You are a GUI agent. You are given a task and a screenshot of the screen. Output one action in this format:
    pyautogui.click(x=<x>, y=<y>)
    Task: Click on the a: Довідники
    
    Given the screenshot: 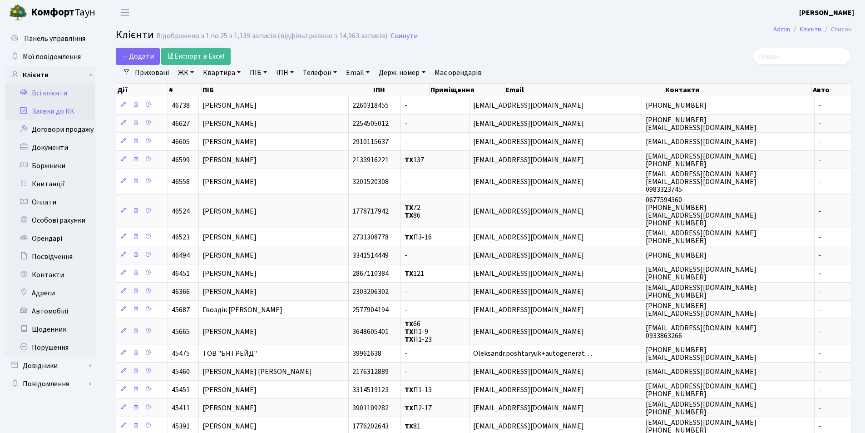 What is the action you would take?
    pyautogui.click(x=50, y=365)
    